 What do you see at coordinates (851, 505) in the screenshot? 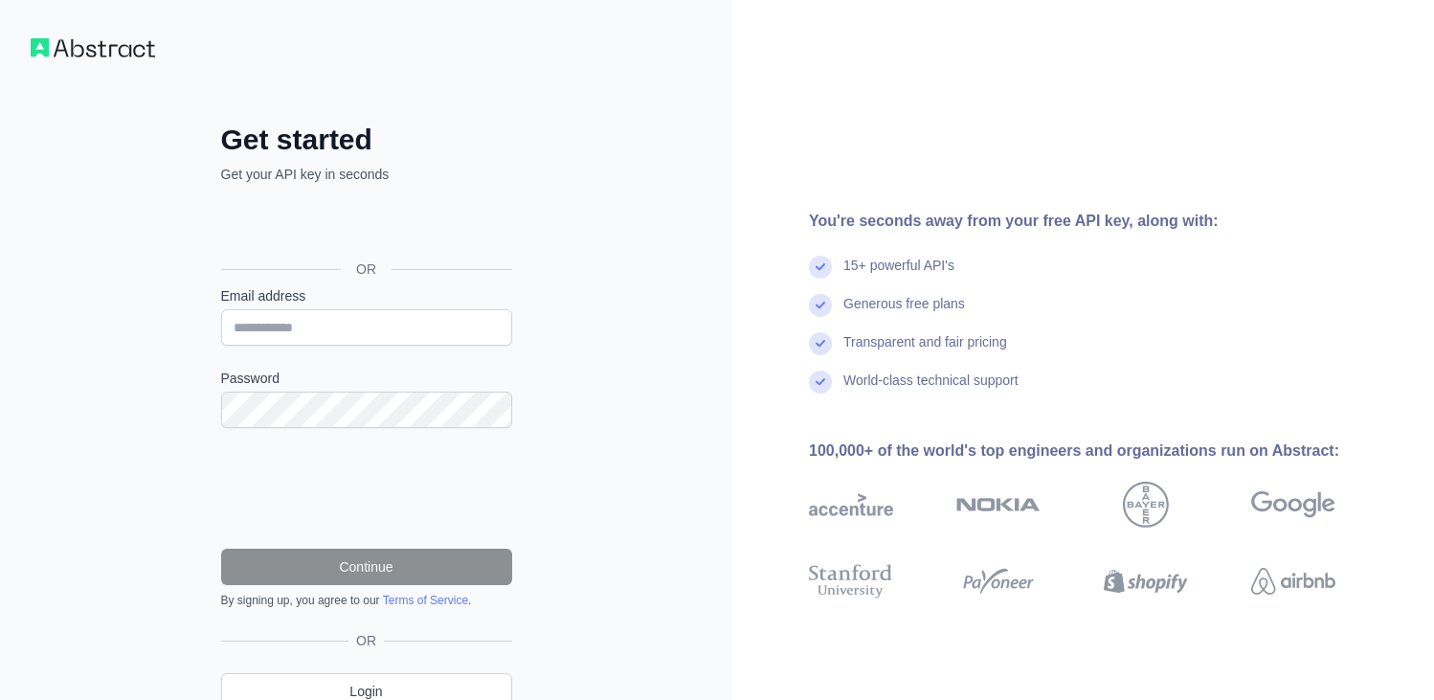
I see `img: accenture` at bounding box center [851, 505].